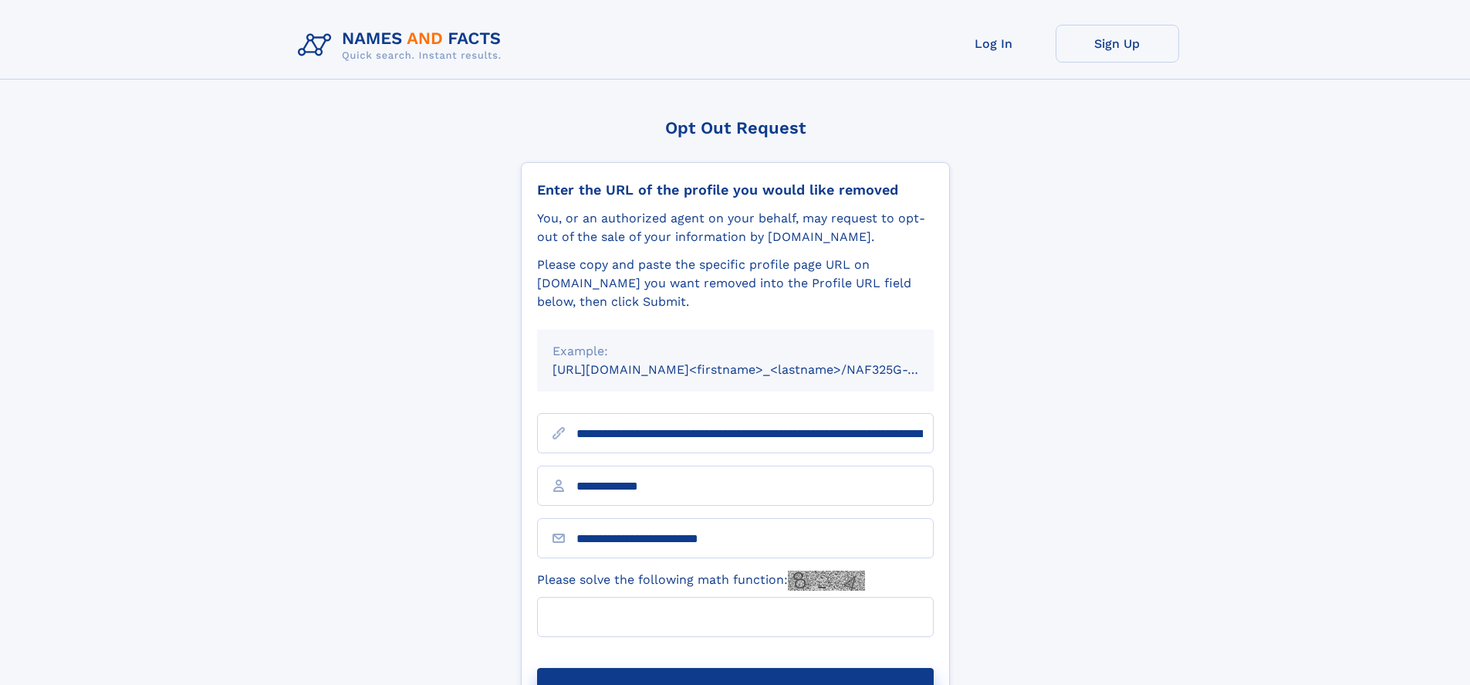  Describe the element at coordinates (736, 127) in the screenshot. I see `div: Opt Out Request` at that location.